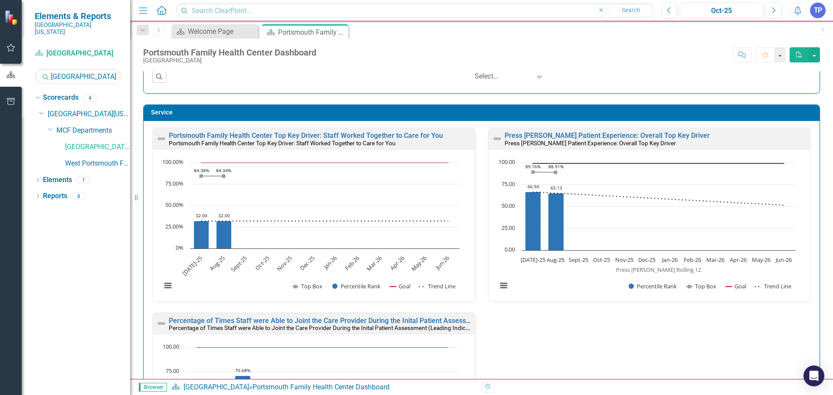 The width and height of the screenshot is (833, 395). What do you see at coordinates (323, 328) in the screenshot?
I see `small: Percentage of Times Staff were Able to Joint the Care Provider During the Inital Patient Assessme...` at bounding box center [323, 328].